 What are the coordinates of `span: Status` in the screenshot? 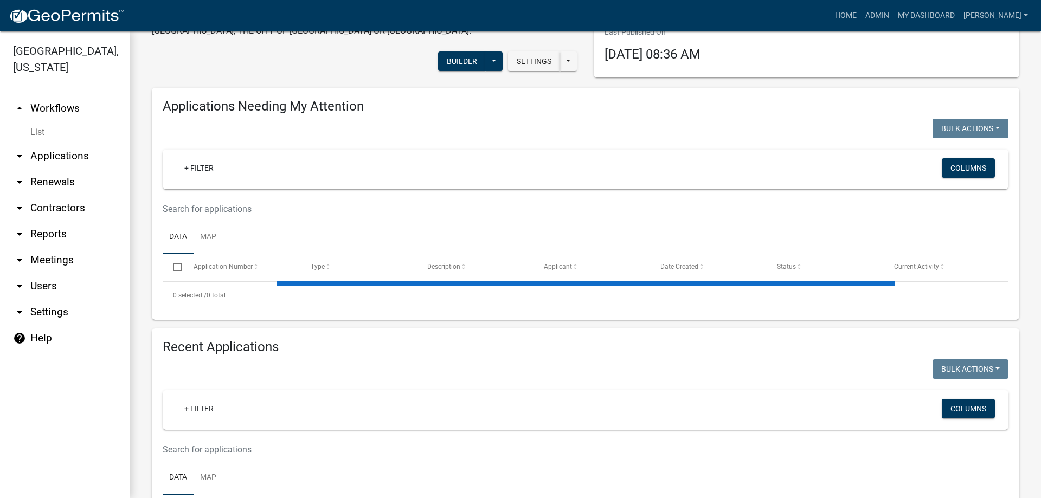 It's located at (787, 267).